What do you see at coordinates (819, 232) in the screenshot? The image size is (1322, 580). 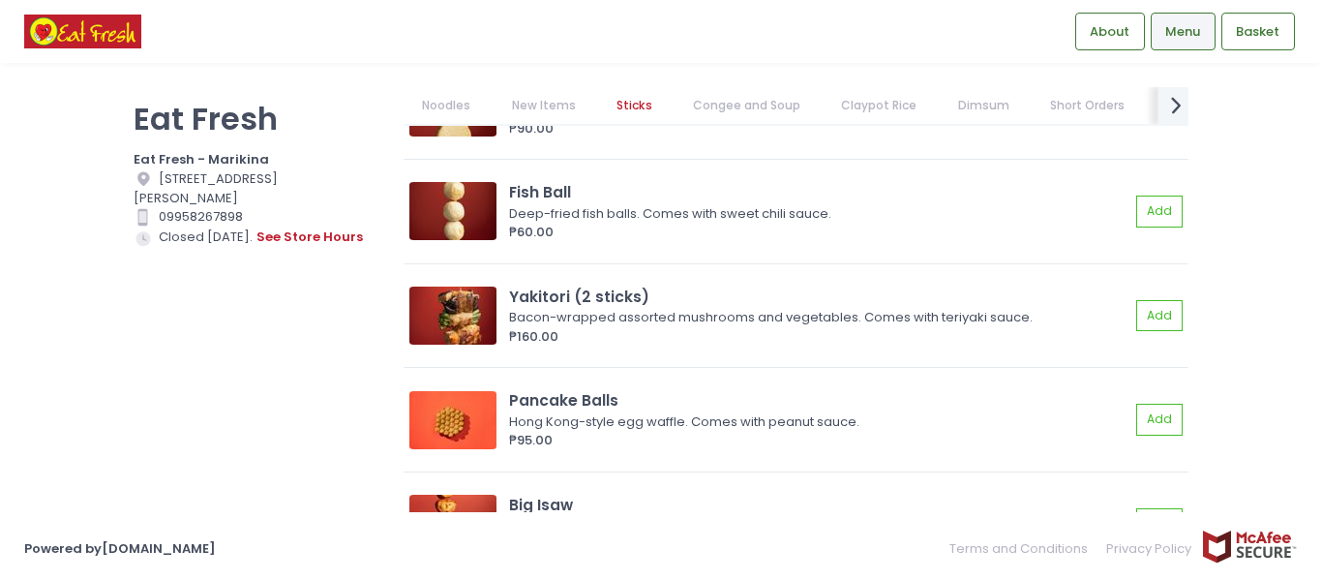 I see `div: ₱60.00` at bounding box center [819, 232].